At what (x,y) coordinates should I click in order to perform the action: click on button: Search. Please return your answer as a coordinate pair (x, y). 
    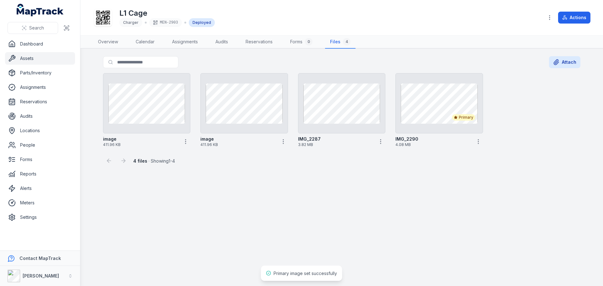
    Looking at the image, I should click on (33, 28).